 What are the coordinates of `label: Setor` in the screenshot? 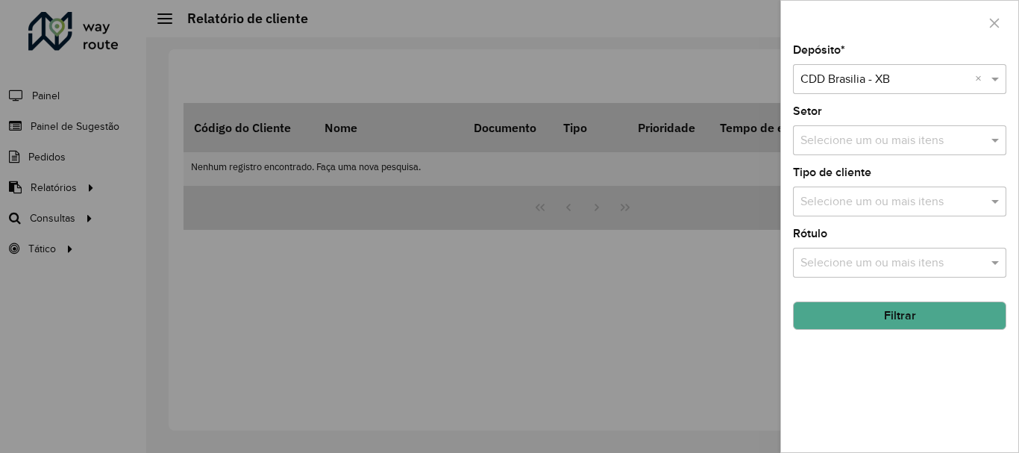 It's located at (807, 111).